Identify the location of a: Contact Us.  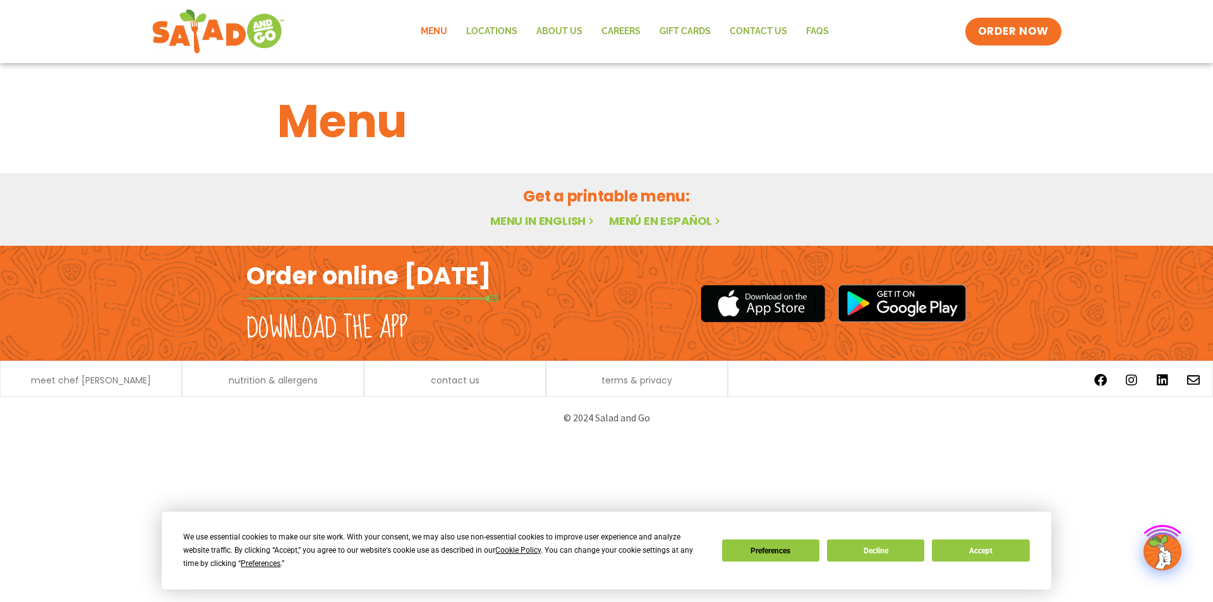
(758, 32).